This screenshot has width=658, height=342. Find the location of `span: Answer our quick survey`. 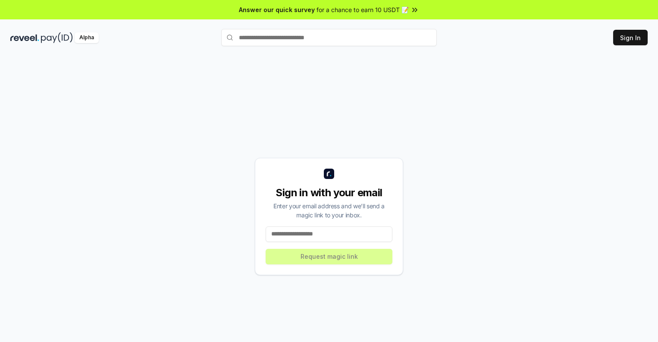

span: Answer our quick survey is located at coordinates (277, 9).